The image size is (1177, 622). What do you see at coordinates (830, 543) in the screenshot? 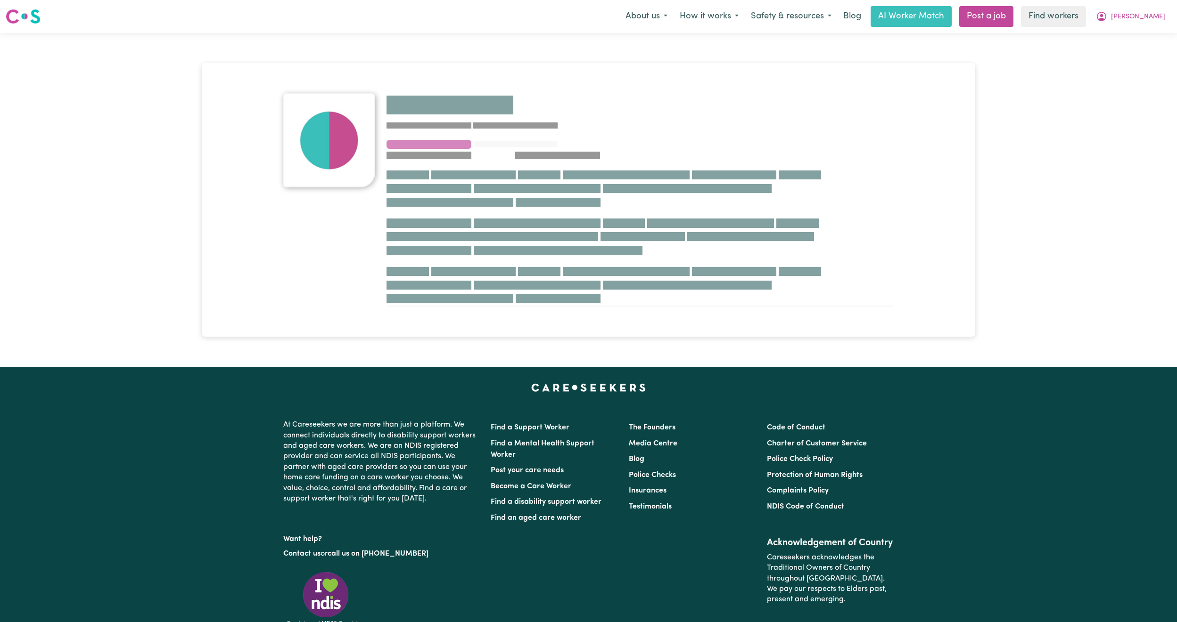
I see `h2: Acknowledgement of Country` at bounding box center [830, 543].